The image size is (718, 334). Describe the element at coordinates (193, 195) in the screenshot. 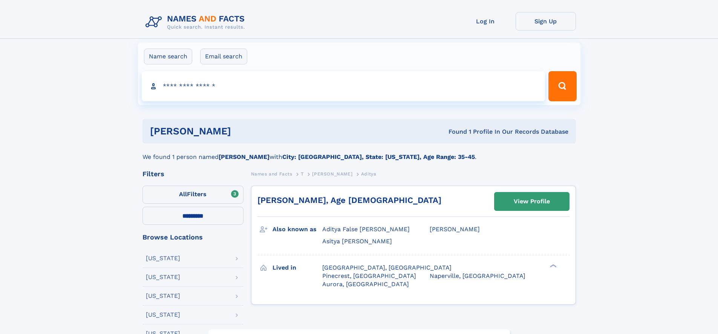

I see `label: Filters` at that location.